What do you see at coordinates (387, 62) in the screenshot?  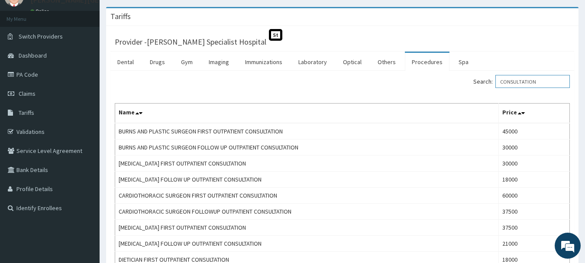 I see `a: Others` at bounding box center [387, 62].